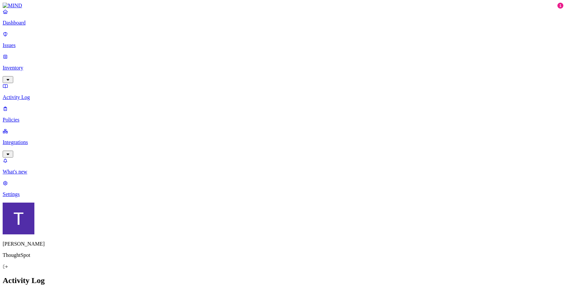 The height and width of the screenshot is (289, 566). What do you see at coordinates (283, 114) in the screenshot?
I see `a: Policies` at bounding box center [283, 114].